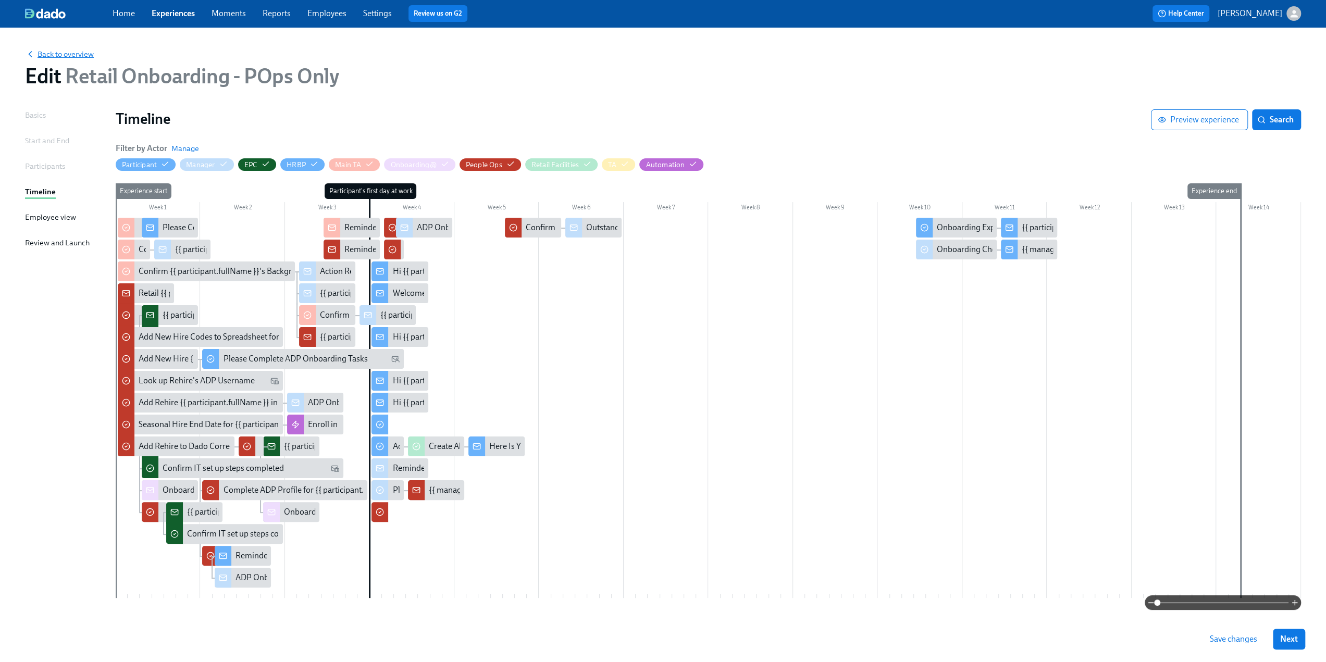 The image size is (1326, 662). What do you see at coordinates (377, 13) in the screenshot?
I see `a: Settings` at bounding box center [377, 13].